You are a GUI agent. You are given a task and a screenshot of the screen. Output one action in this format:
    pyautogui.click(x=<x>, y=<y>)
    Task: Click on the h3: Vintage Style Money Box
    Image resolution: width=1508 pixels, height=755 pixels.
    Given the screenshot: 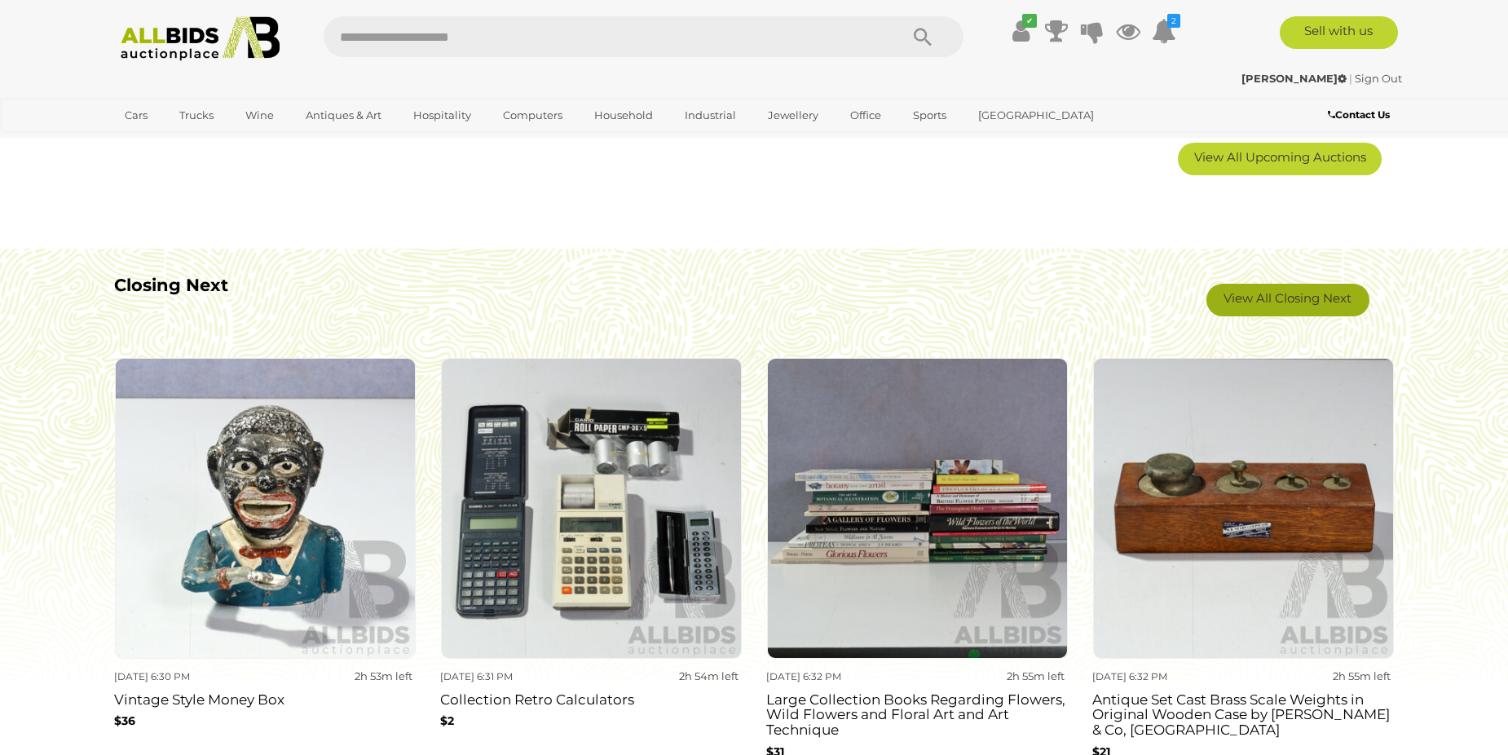 What is the action you would take?
    pyautogui.click(x=265, y=698)
    